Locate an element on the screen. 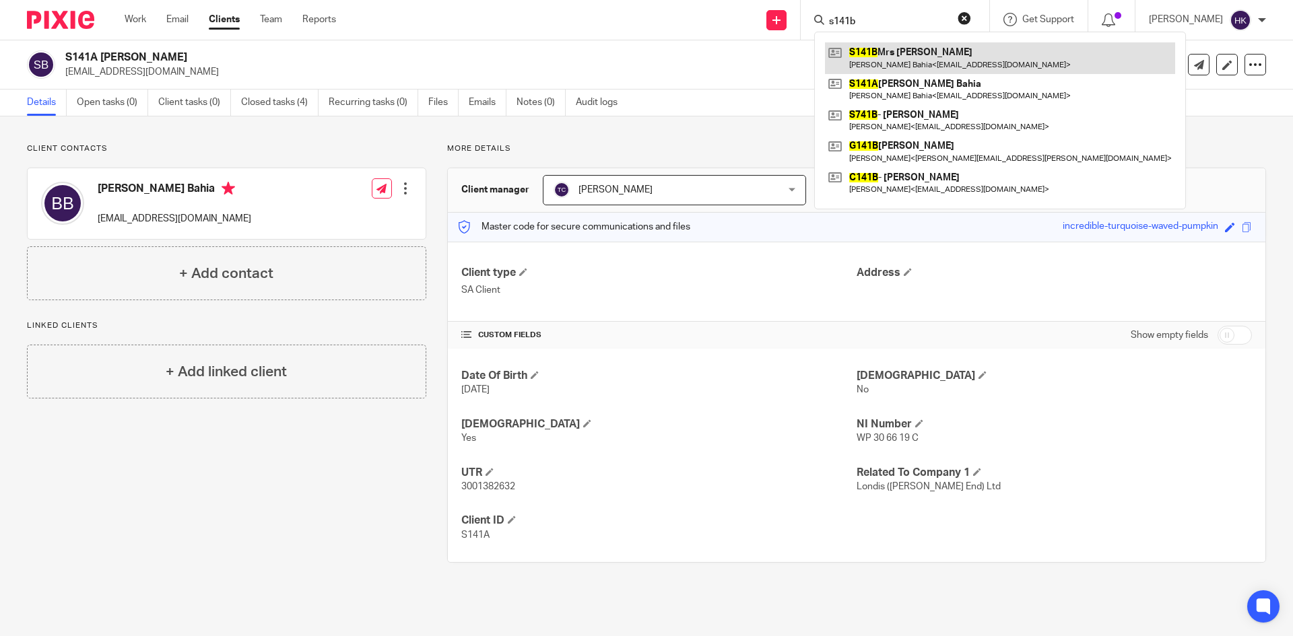  p: Linked clients is located at coordinates (226, 326).